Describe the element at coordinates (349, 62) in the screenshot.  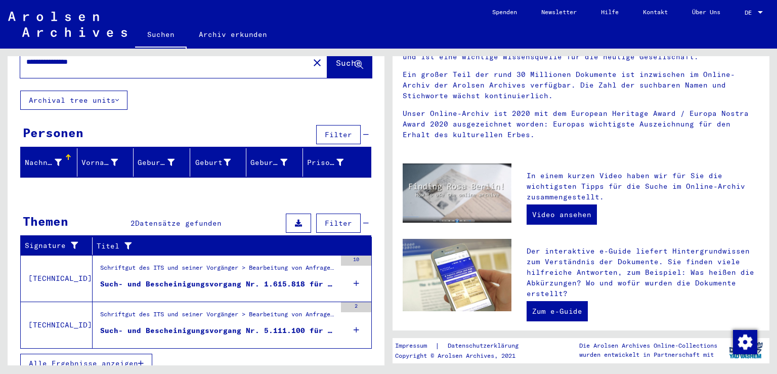
I see `button: Suche` at that location.